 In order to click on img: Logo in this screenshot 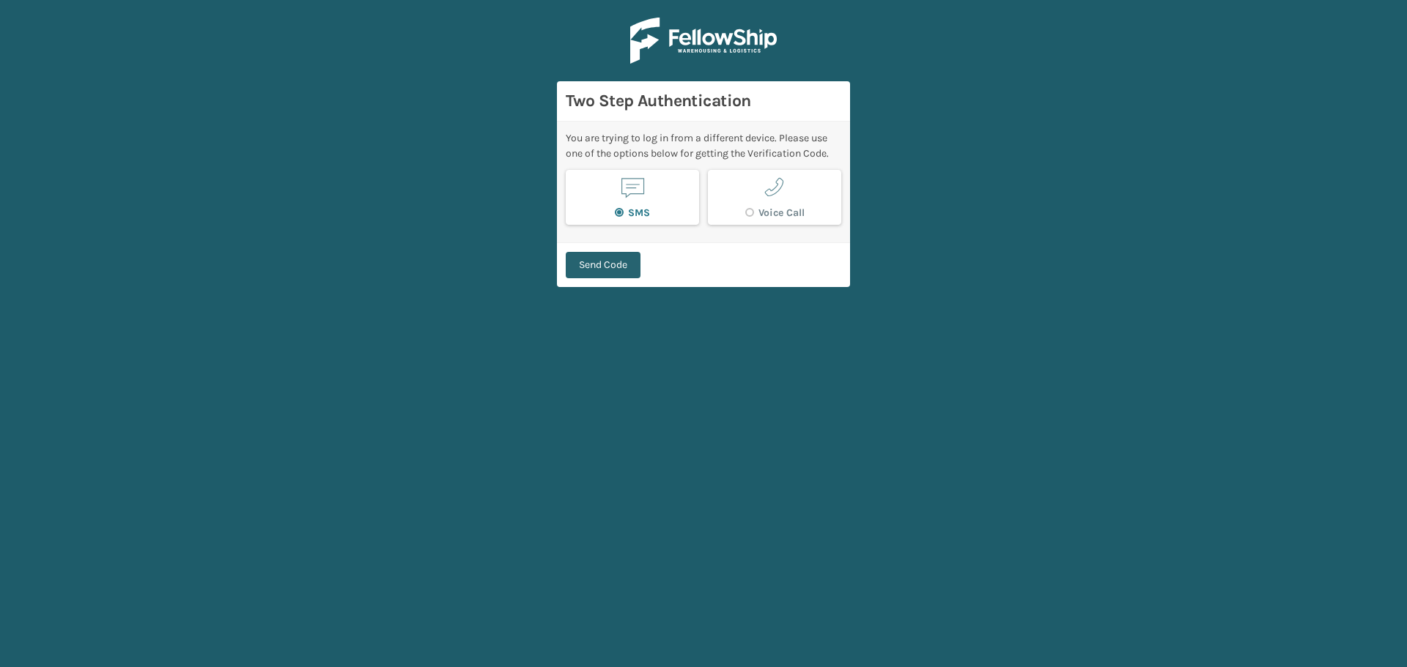, I will do `click(703, 40)`.